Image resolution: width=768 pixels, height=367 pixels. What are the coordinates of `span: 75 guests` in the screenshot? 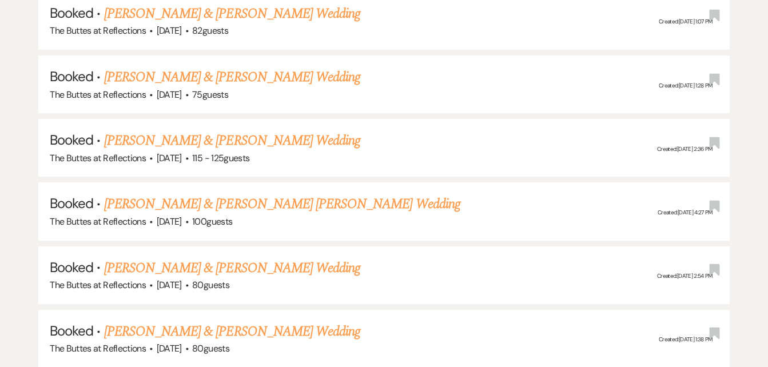 It's located at (210, 94).